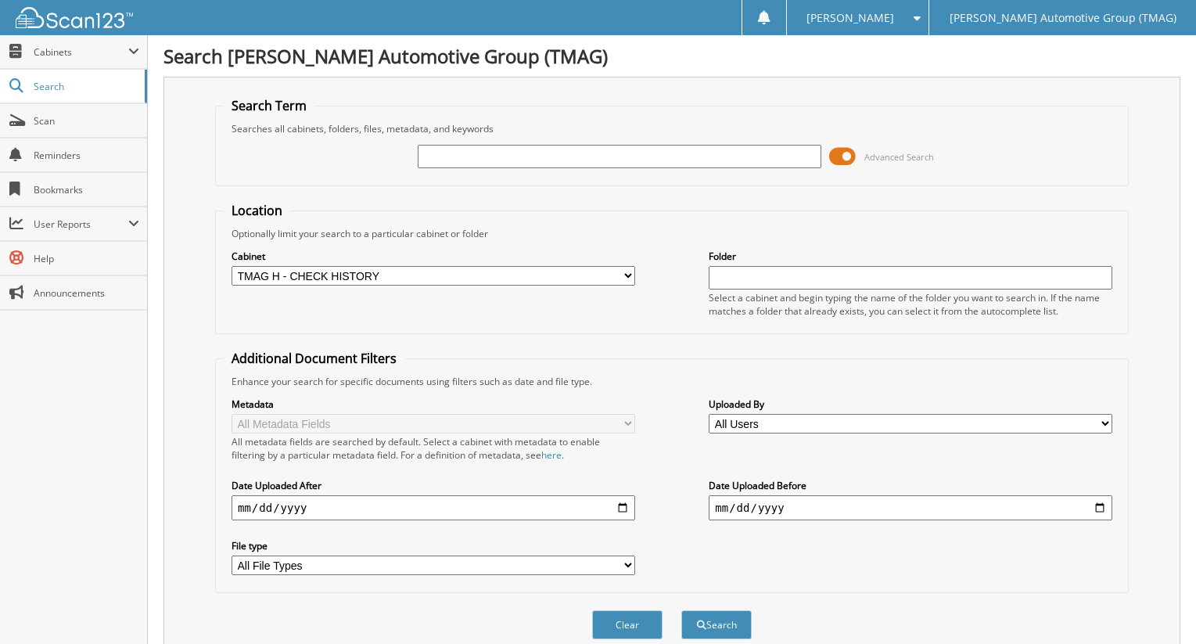  I want to click on label: Uploaded By, so click(911, 404).